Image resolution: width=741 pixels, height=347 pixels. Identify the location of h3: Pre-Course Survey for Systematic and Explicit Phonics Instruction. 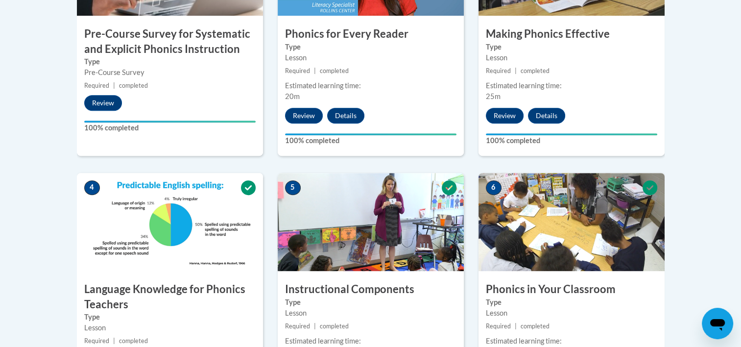
(170, 42).